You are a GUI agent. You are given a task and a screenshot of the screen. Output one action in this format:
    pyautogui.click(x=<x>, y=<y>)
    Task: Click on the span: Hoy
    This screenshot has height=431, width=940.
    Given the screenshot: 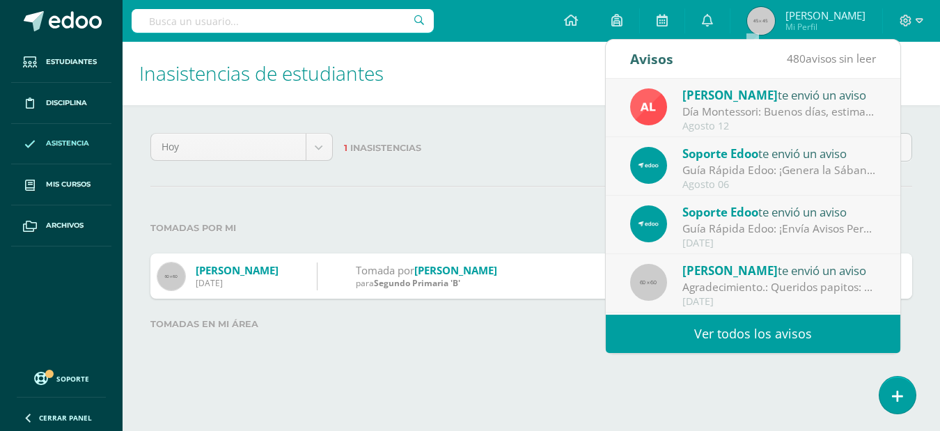 What is the action you would take?
    pyautogui.click(x=228, y=147)
    